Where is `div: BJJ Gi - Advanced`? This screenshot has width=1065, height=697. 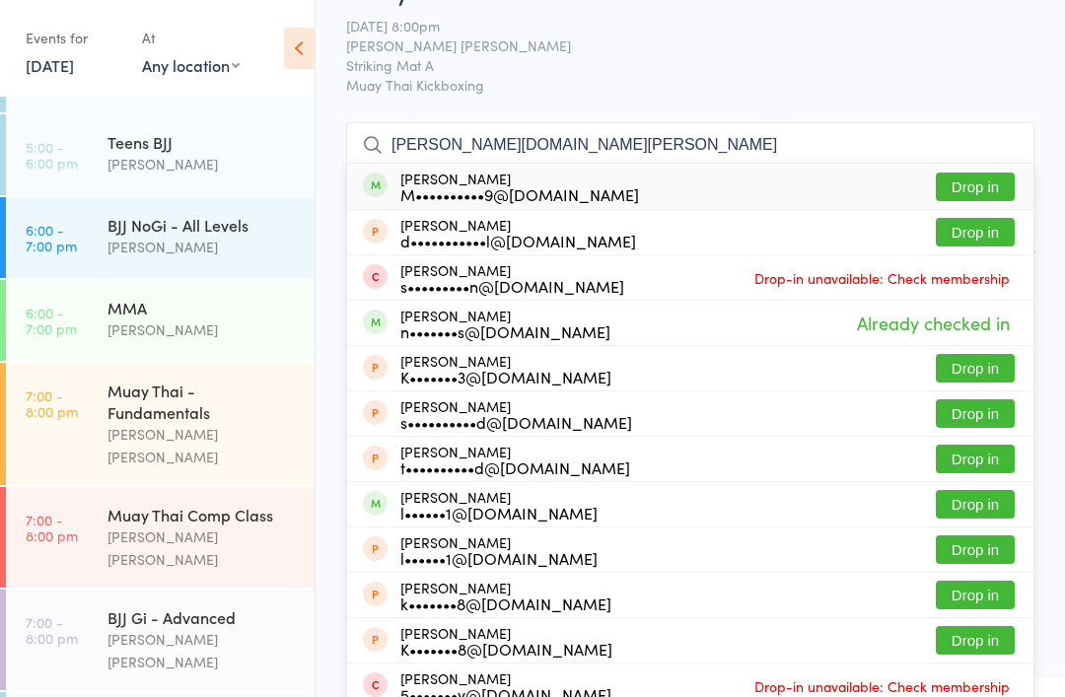 div: BJJ Gi - Advanced is located at coordinates (202, 617).